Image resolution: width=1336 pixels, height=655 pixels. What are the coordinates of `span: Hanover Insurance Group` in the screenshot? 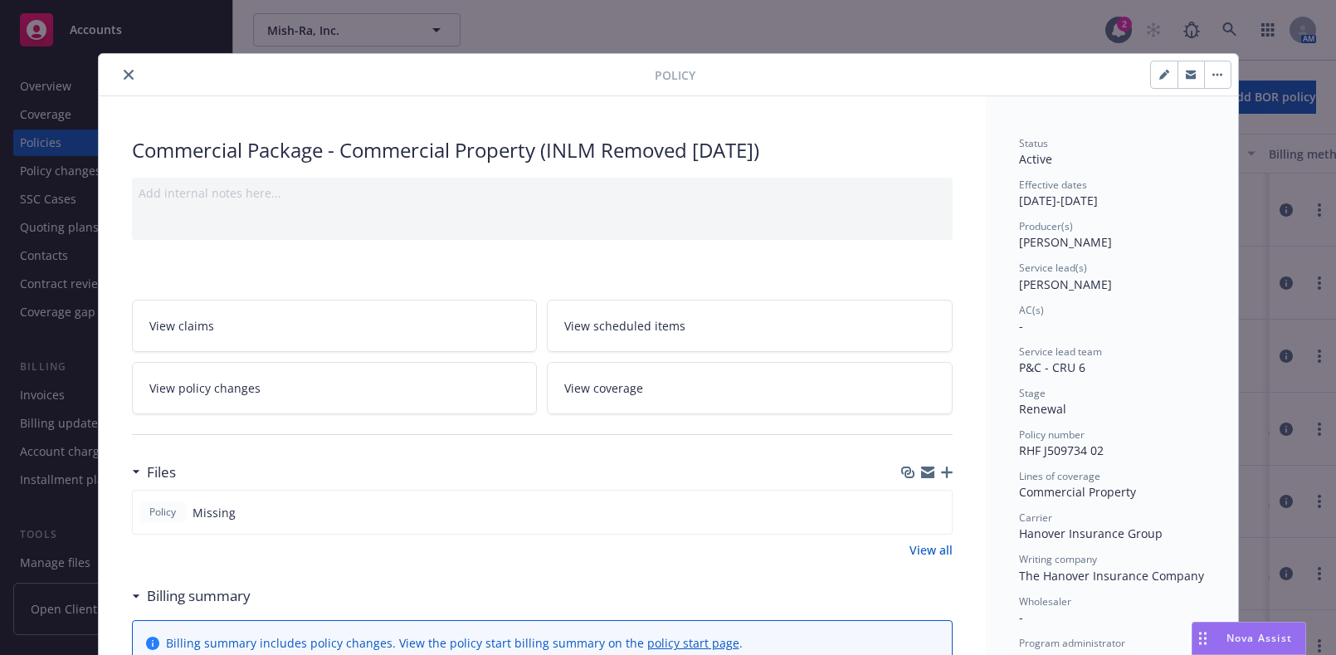 It's located at (1091, 533).